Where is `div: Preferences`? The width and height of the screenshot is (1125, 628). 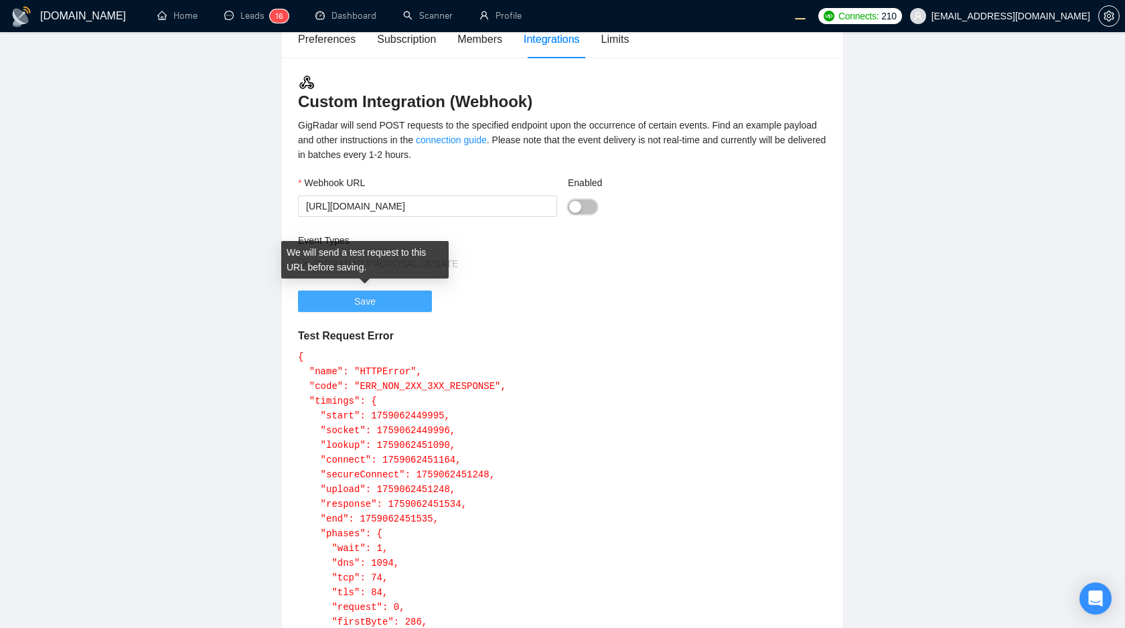
div: Preferences is located at coordinates (327, 39).